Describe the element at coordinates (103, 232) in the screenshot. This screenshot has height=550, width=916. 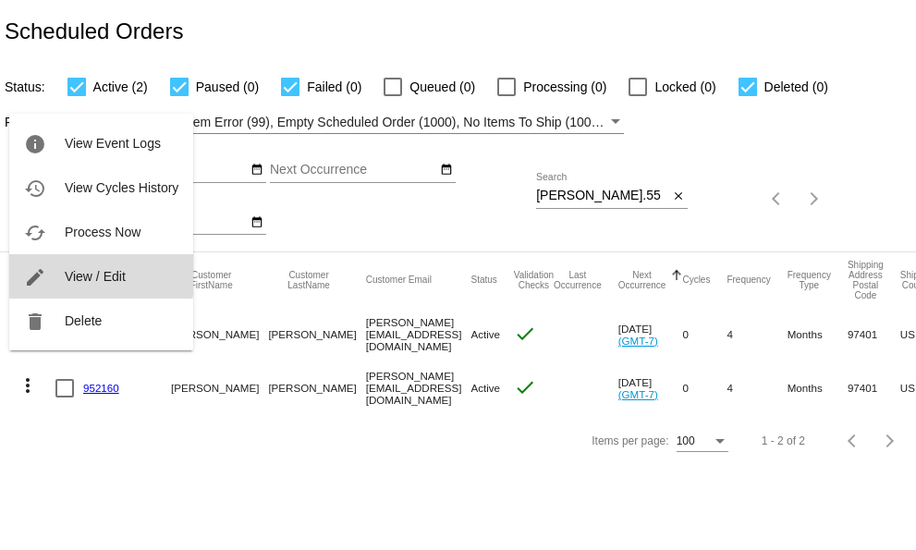
I see `span: Process Now` at that location.